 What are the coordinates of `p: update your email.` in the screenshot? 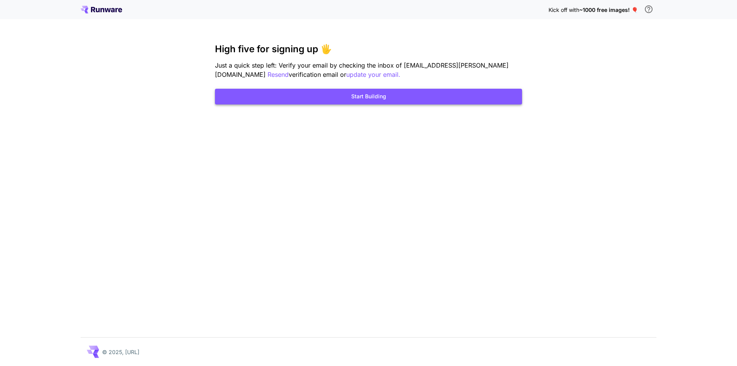 It's located at (373, 74).